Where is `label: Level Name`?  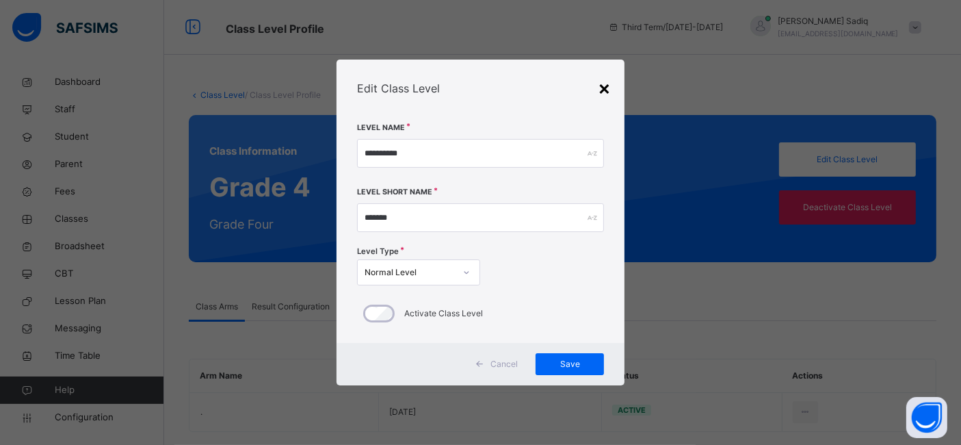
label: Level Name is located at coordinates (381, 128).